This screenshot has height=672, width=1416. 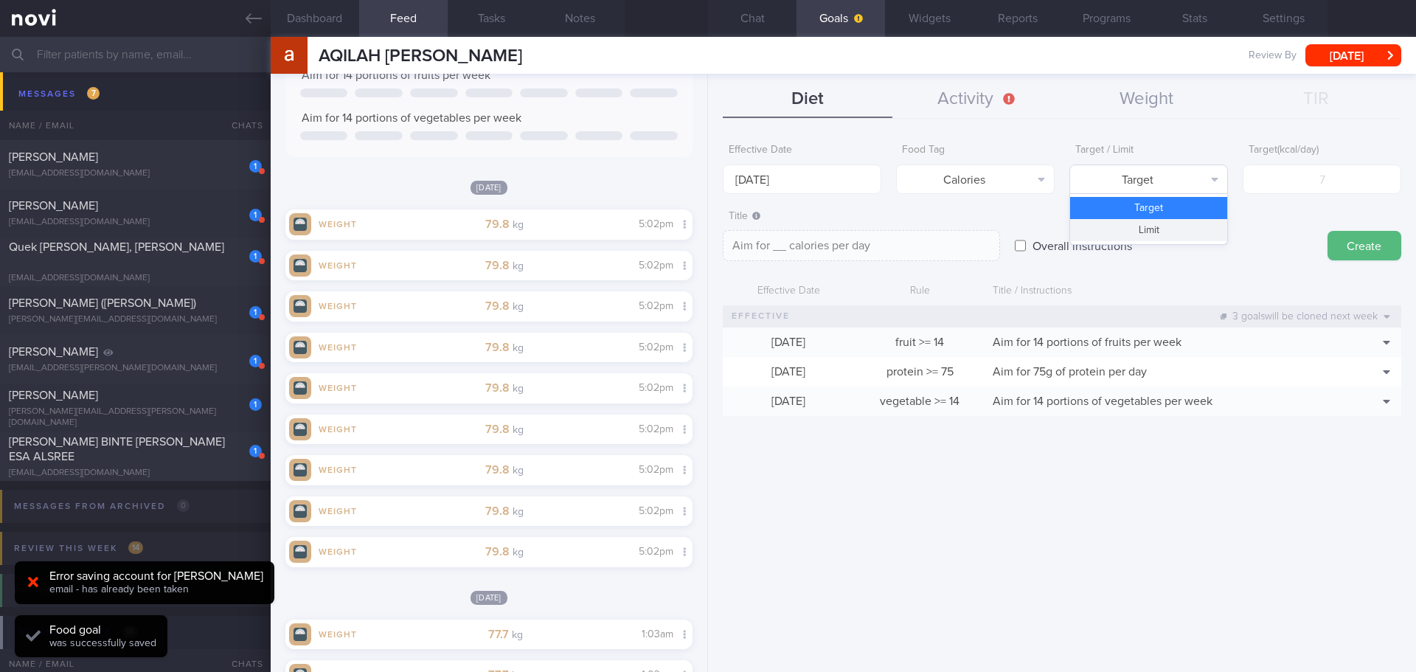 What do you see at coordinates (241, 125) in the screenshot?
I see `div: Chats` at bounding box center [241, 125].